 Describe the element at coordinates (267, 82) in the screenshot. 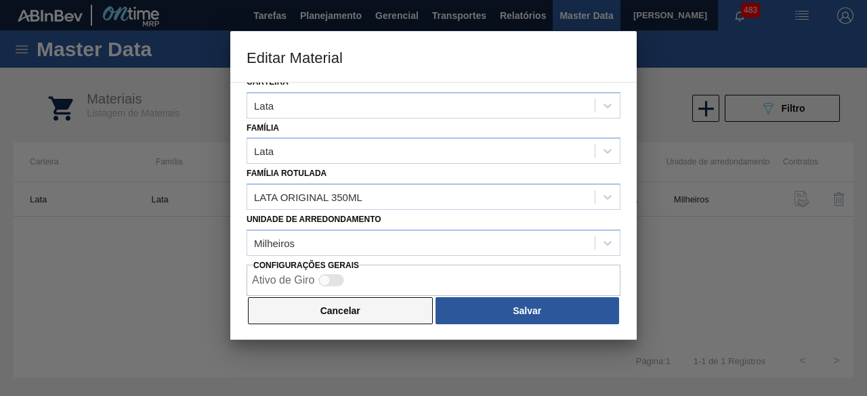

I see `label: Carteira` at that location.